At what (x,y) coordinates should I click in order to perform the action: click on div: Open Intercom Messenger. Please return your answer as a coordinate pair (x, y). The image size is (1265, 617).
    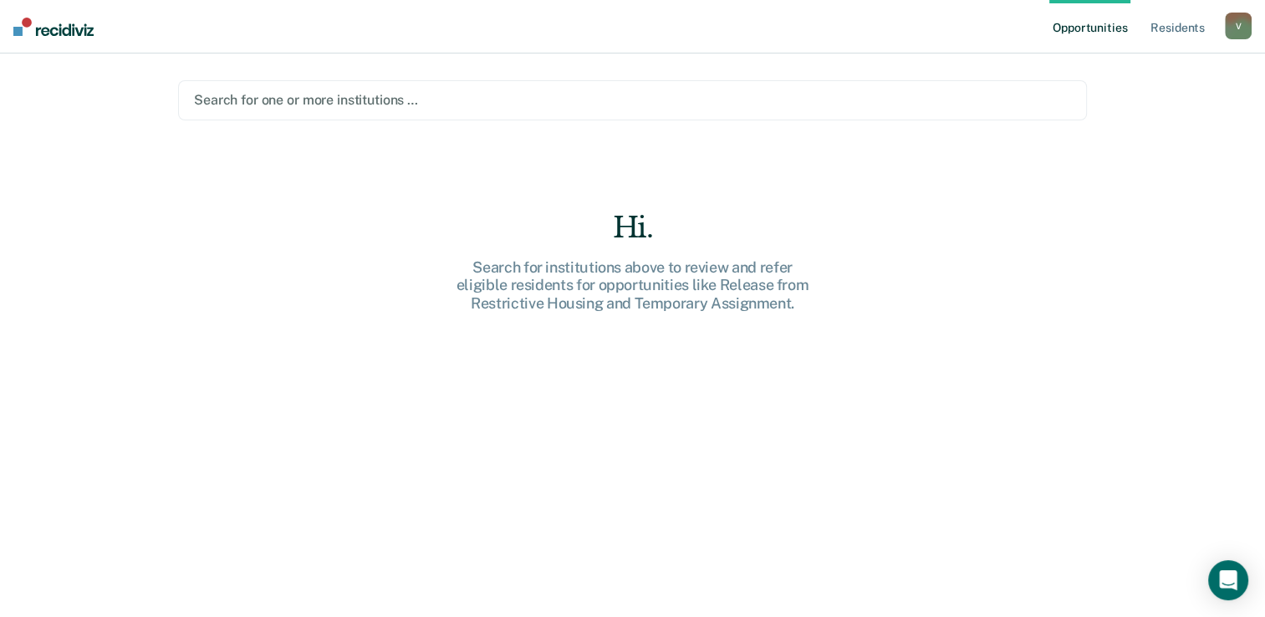
    Looking at the image, I should click on (1229, 580).